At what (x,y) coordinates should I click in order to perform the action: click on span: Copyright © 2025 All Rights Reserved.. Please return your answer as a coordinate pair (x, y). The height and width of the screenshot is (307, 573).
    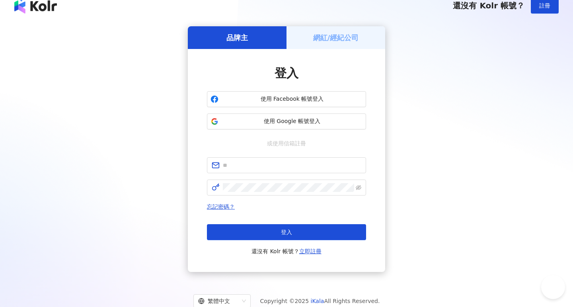
    Looking at the image, I should click on (320, 301).